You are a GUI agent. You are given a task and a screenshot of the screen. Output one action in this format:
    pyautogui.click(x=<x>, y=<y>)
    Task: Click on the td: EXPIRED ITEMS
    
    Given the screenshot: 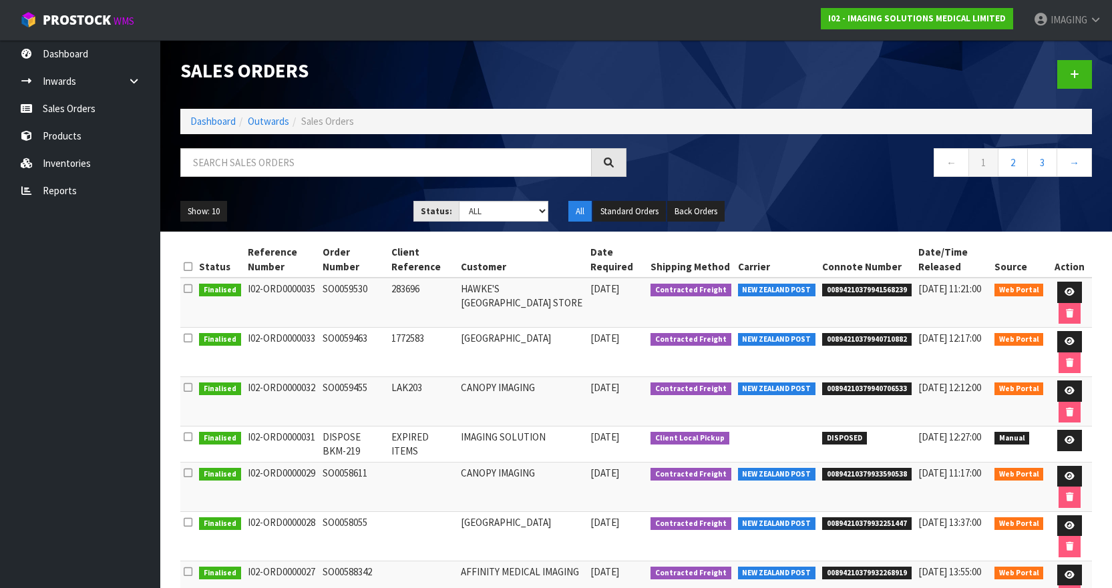 What is the action you would take?
    pyautogui.click(x=423, y=445)
    